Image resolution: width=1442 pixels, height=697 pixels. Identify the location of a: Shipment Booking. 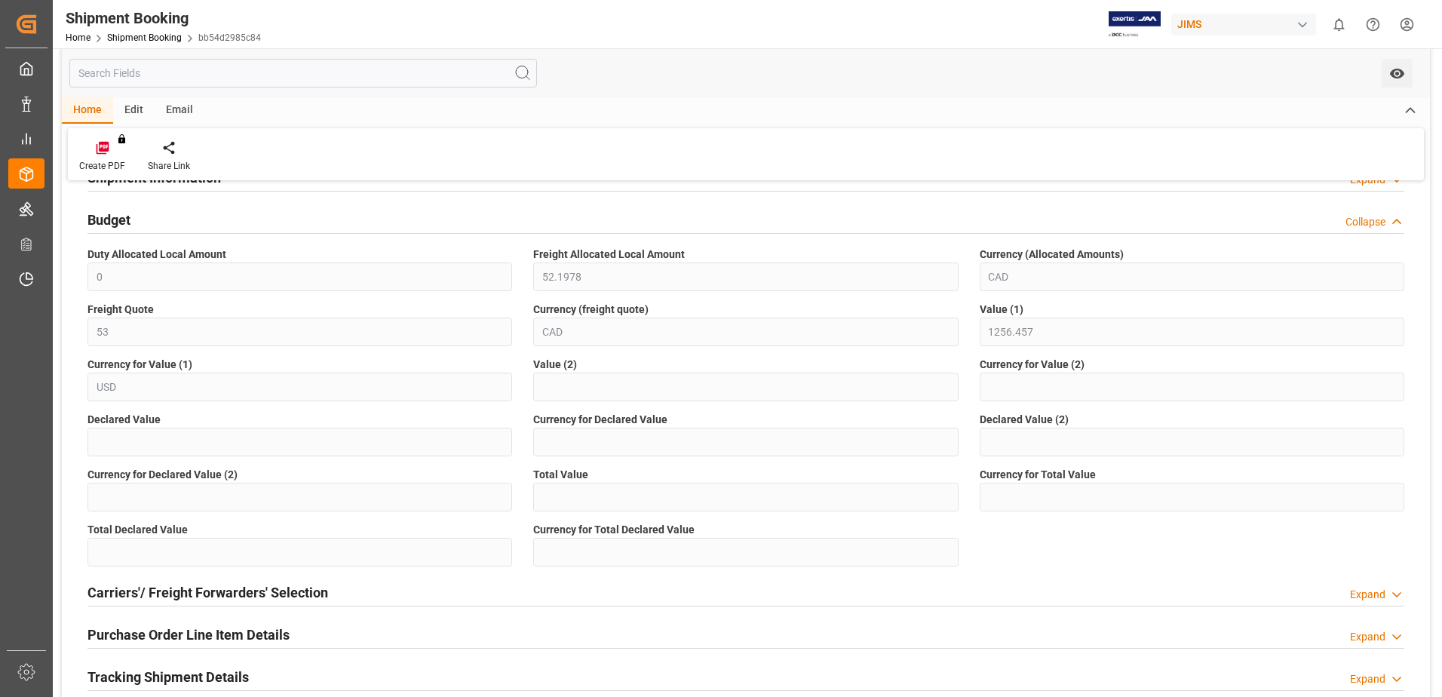
(144, 38).